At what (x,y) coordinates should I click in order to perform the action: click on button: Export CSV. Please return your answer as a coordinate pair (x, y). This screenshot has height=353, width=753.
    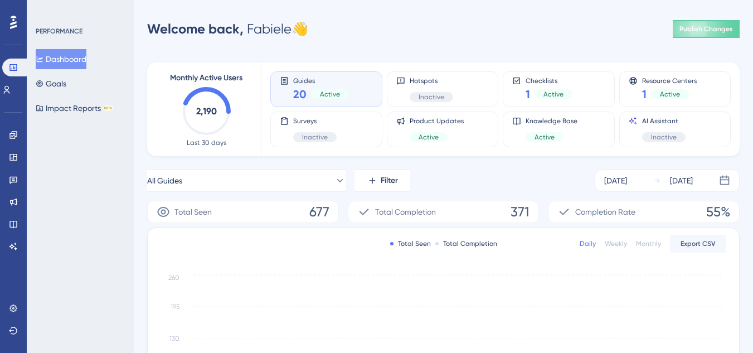
    Looking at the image, I should click on (698, 244).